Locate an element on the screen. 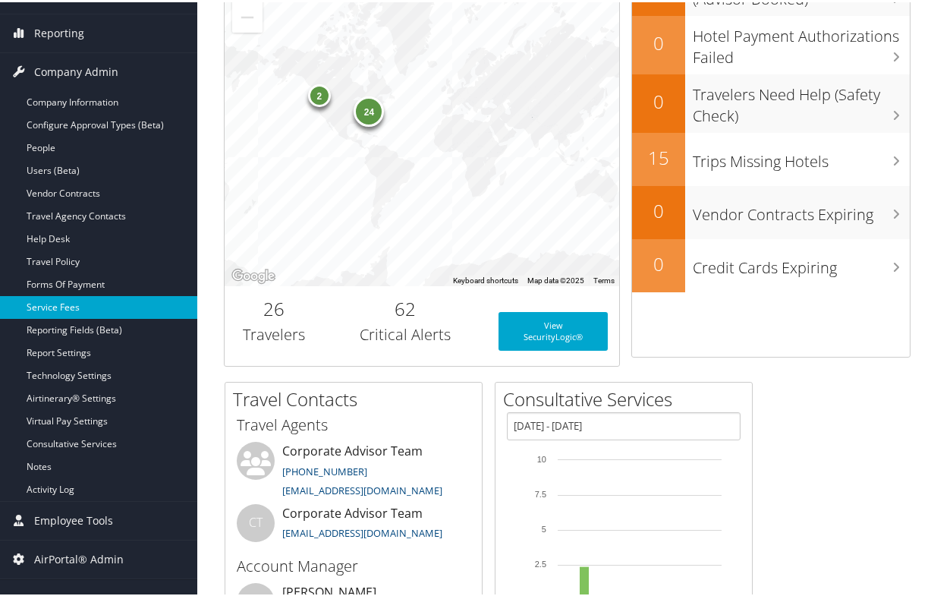  span: Map data ©2025 is located at coordinates (556, 278).